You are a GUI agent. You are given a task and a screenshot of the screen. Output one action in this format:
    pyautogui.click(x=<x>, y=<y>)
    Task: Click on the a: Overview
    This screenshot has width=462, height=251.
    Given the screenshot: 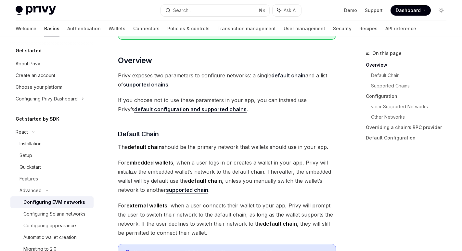 What is the action you would take?
    pyautogui.click(x=409, y=65)
    